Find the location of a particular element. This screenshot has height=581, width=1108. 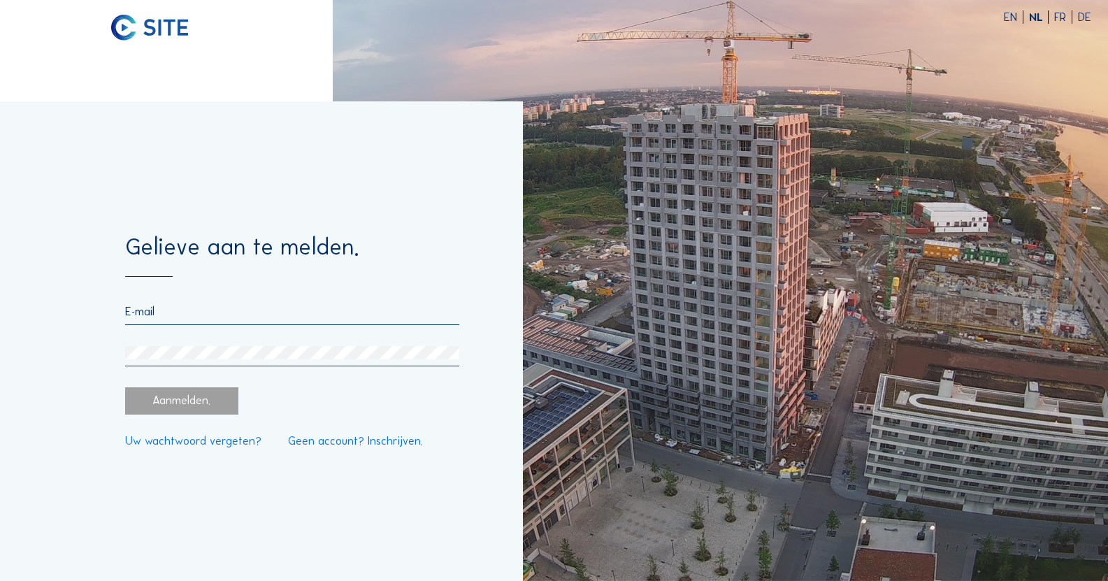

div: EN is located at coordinates (1013, 17).